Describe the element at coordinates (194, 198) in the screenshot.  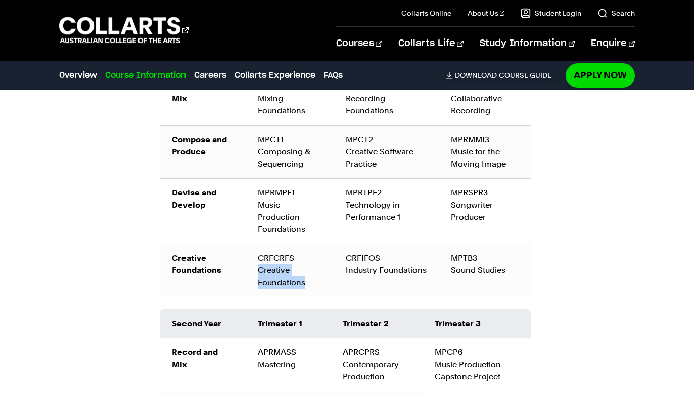
I see `strong: Devise and Develop` at that location.